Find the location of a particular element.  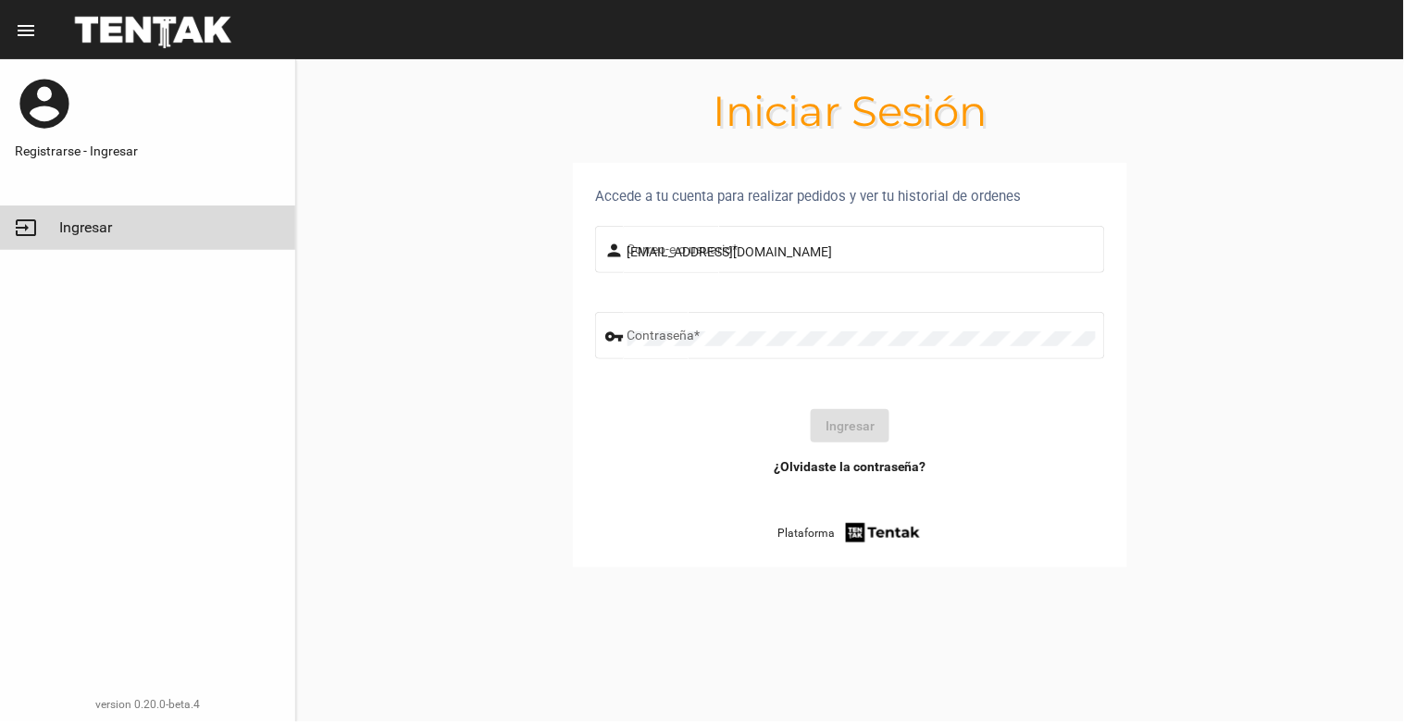

a: Plataforma is located at coordinates (850, 532).